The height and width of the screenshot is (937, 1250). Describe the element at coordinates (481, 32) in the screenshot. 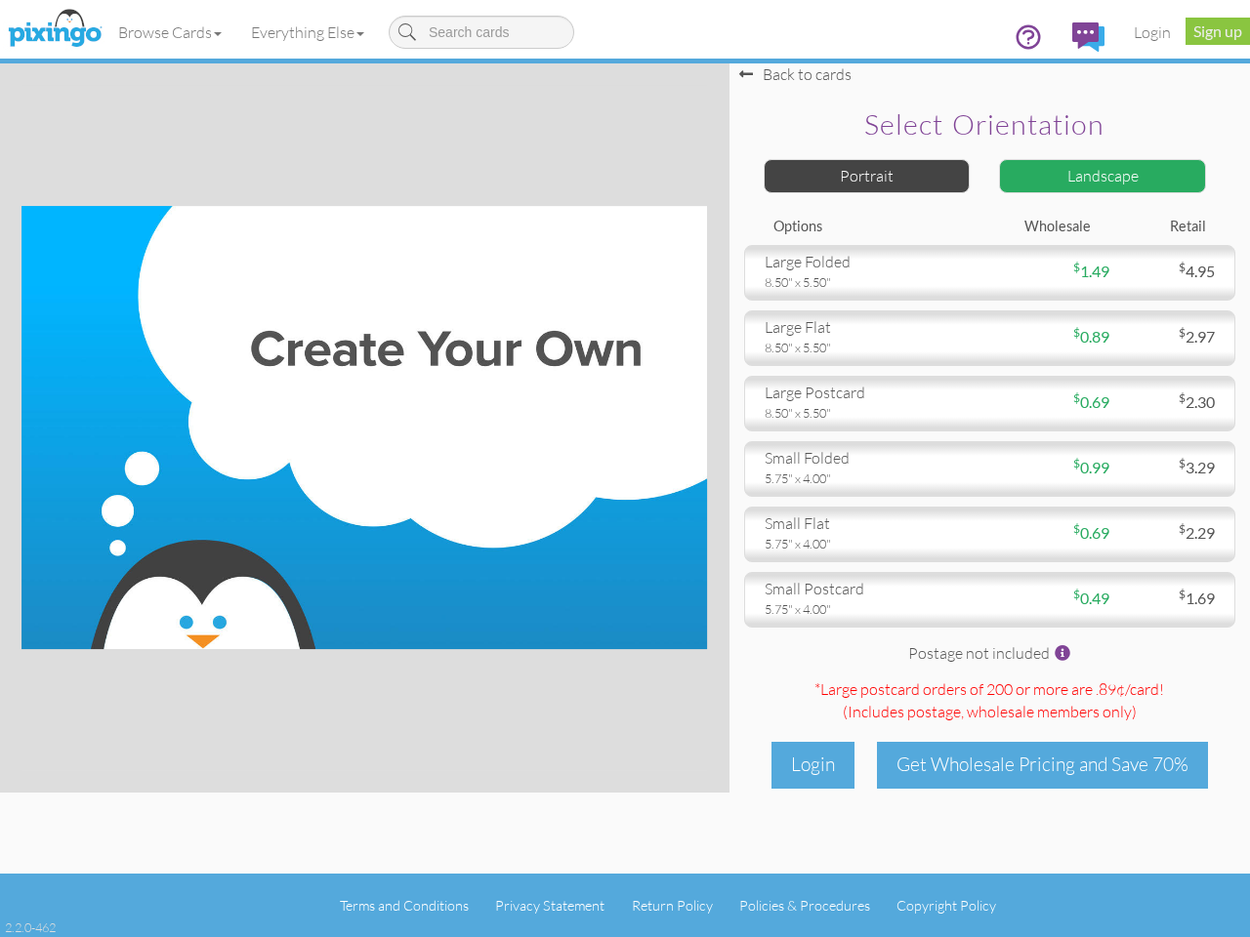

I see `input: Search cards` at that location.